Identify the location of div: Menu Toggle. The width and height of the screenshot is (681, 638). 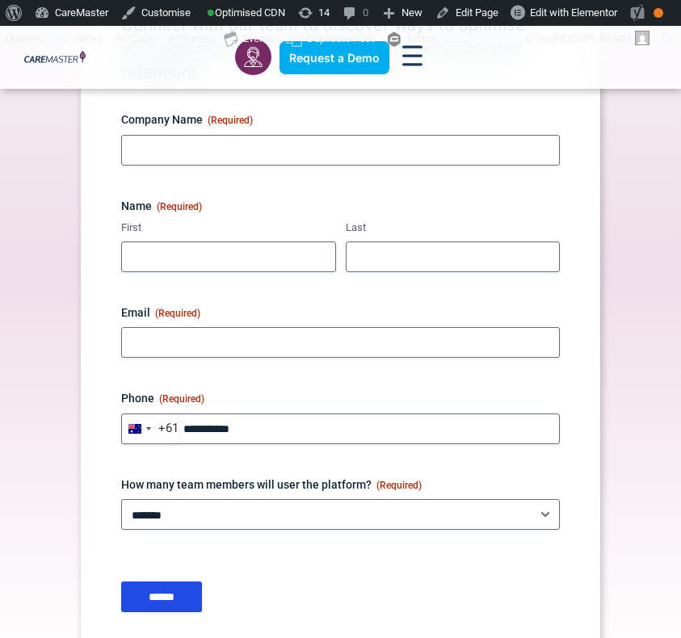
(413, 57).